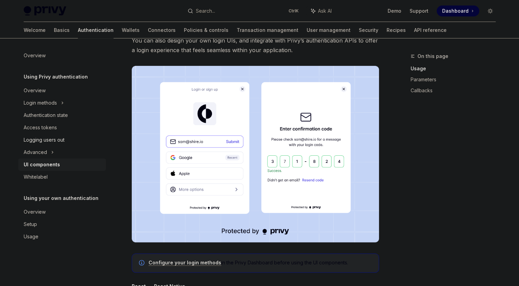 The width and height of the screenshot is (519, 286). Describe the element at coordinates (206, 30) in the screenshot. I see `a: Policies & controls` at that location.